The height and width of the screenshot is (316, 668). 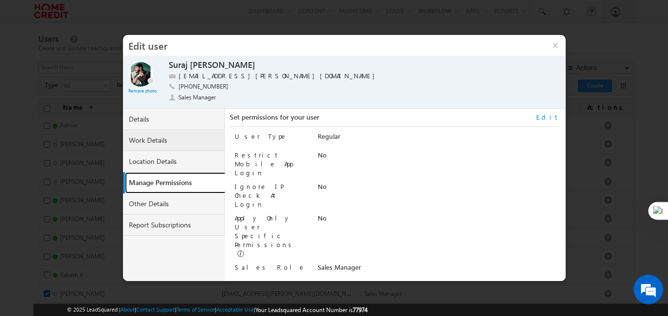 What do you see at coordinates (264, 163) in the screenshot?
I see `label: Restrict Mobile App Login` at bounding box center [264, 163].